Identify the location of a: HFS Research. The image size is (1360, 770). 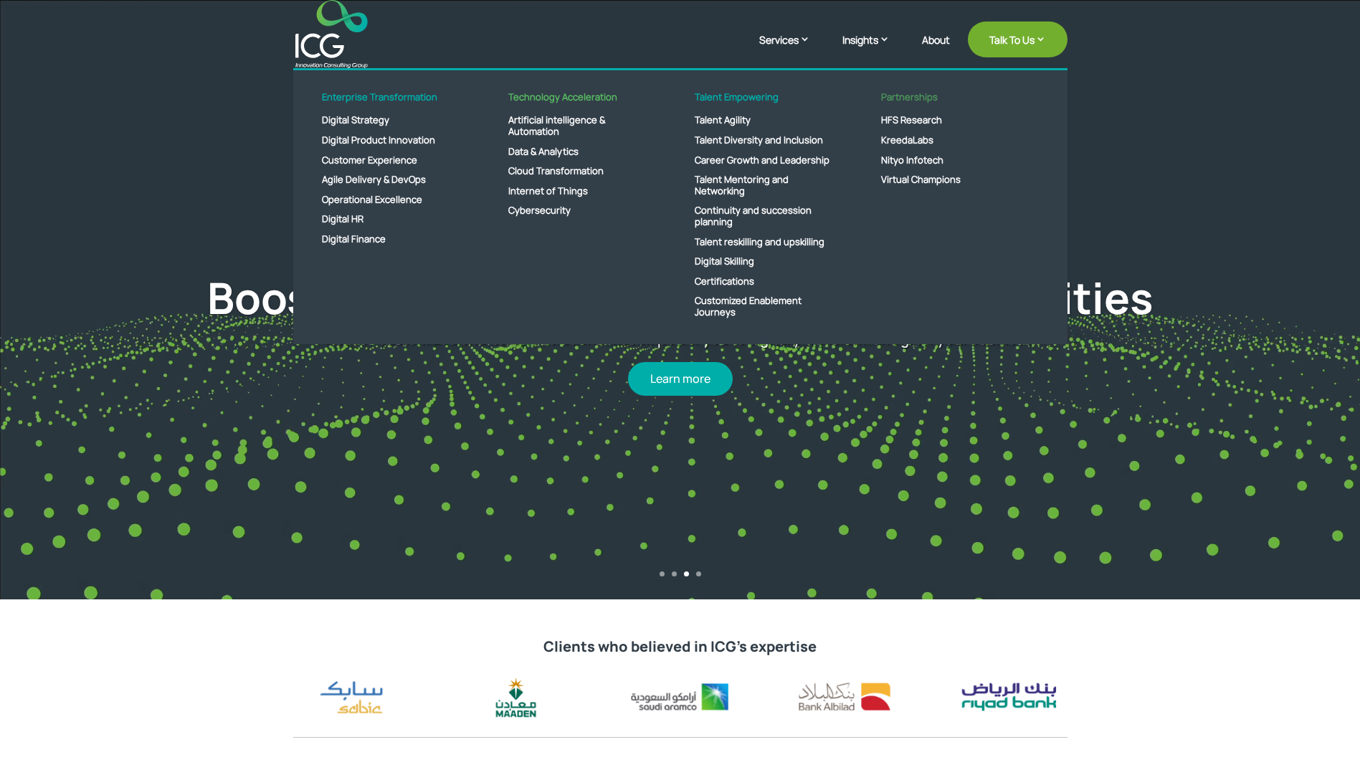
(949, 120).